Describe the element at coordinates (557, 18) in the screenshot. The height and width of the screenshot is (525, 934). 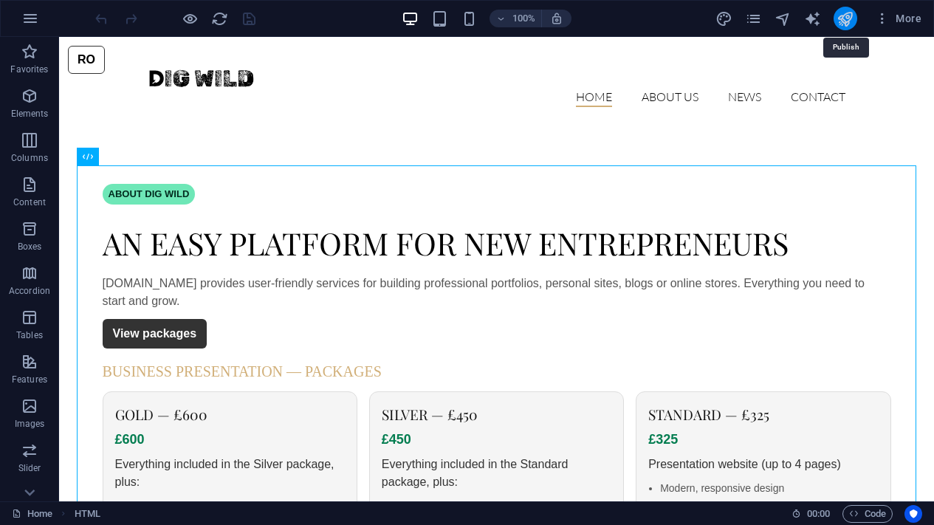
I see `i: On resize automatically adjust zoom level to fit chosen device.` at that location.